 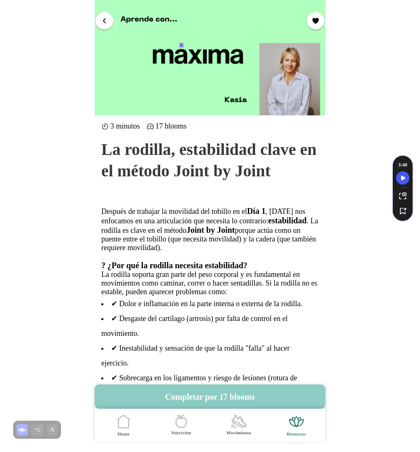 What do you see at coordinates (210, 326) in the screenshot?
I see `li: ✔ Desgaste del cartílago (artrosis) por falta de control en el movimiento.` at bounding box center [210, 326].